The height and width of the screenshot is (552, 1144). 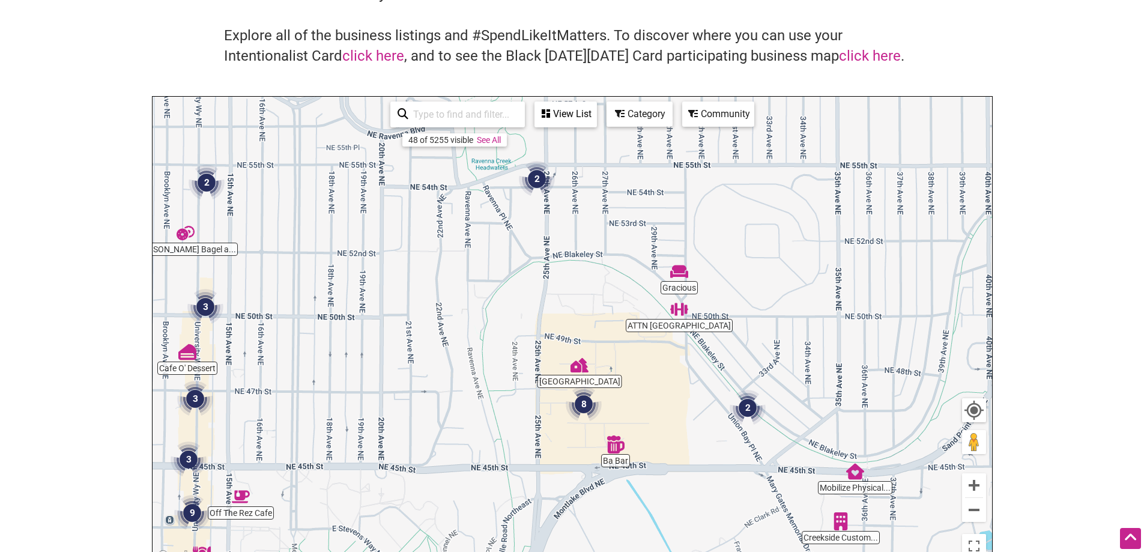 I want to click on h4: Explore all of the business listings and #SpendLikeItMatters. To discover where you can use your ..., so click(x=573, y=46).